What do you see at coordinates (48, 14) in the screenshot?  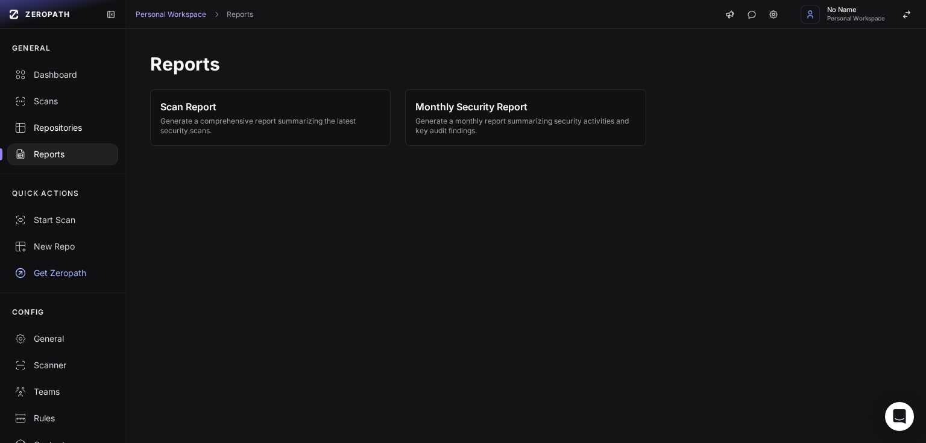 I see `span: ZEROPATH` at bounding box center [48, 14].